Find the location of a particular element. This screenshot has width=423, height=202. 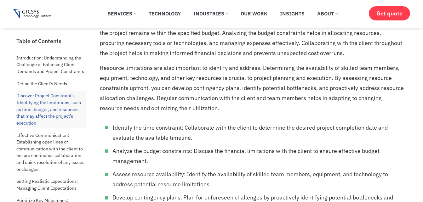

a: About is located at coordinates (327, 14).